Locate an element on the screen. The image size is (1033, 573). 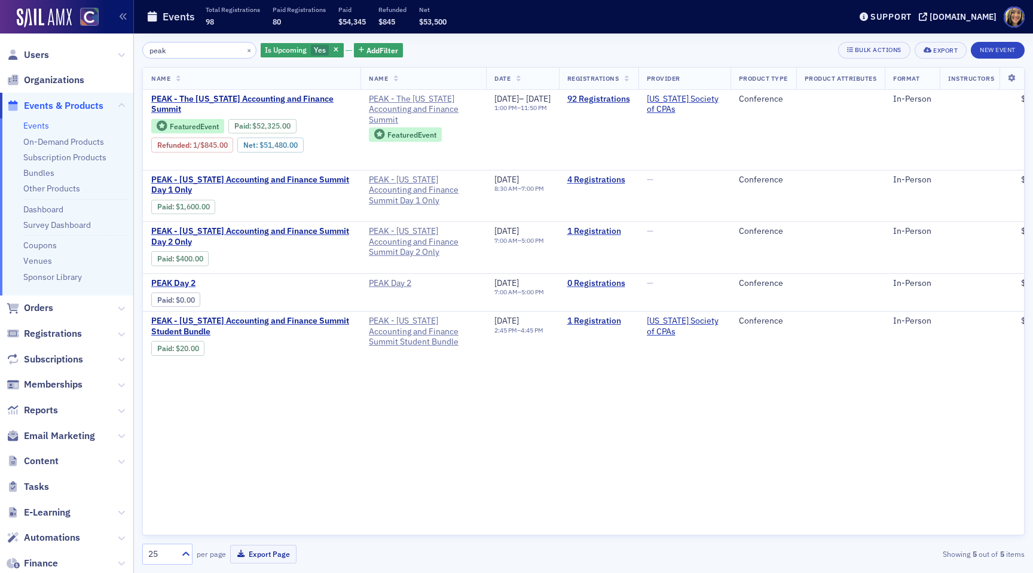
span: Orders is located at coordinates (38, 308).